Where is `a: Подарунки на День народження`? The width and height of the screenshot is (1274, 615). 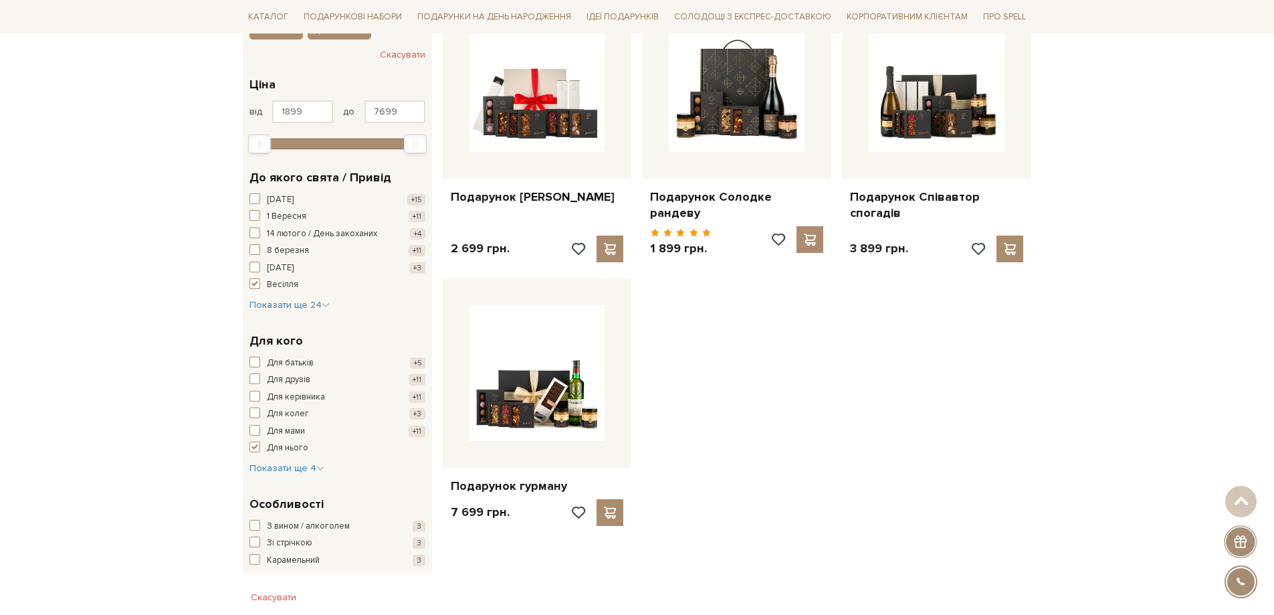
a: Подарунки на День народження is located at coordinates (494, 17).